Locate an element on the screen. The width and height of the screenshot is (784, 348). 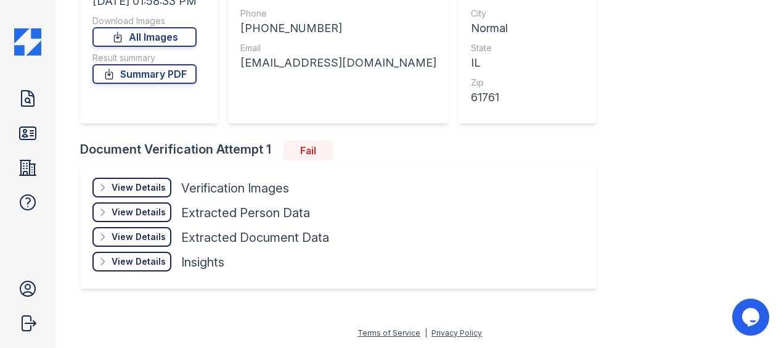
img: CE_Icon_Blue-c292c112584629df590d857e76928e9f676e5b41ef8f769ba2f05ee15b207248.png is located at coordinates (28, 42).